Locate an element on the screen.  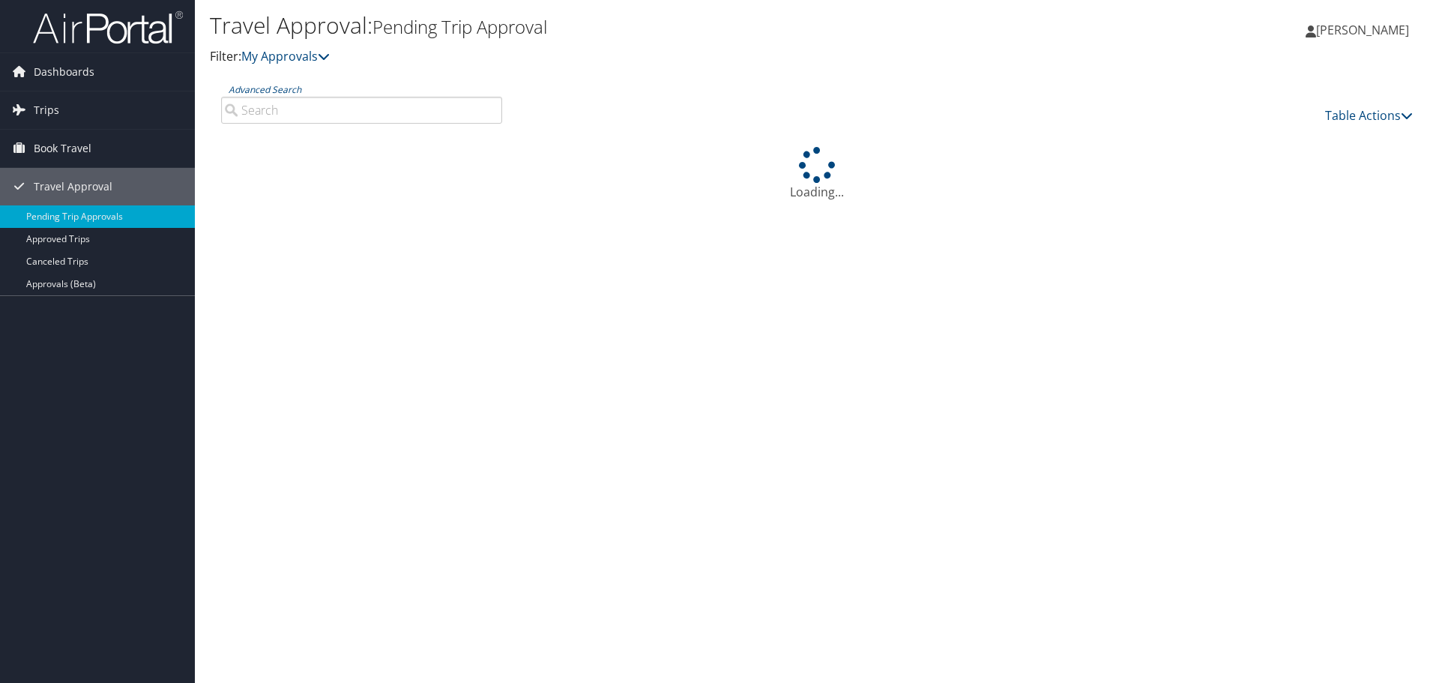
span: Travel Approval is located at coordinates (73, 187).